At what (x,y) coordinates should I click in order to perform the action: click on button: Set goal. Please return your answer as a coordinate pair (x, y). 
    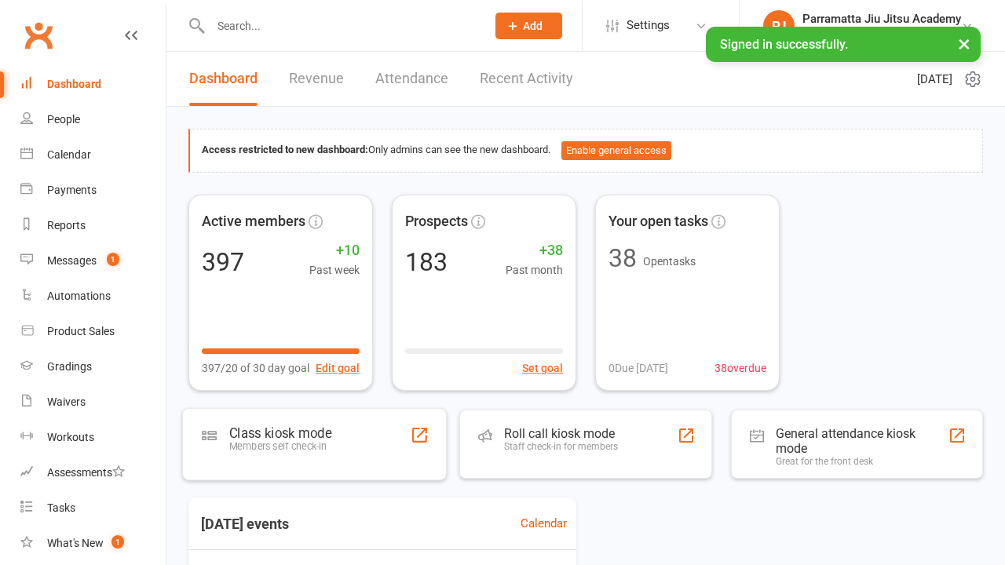
    Looking at the image, I should click on (543, 368).